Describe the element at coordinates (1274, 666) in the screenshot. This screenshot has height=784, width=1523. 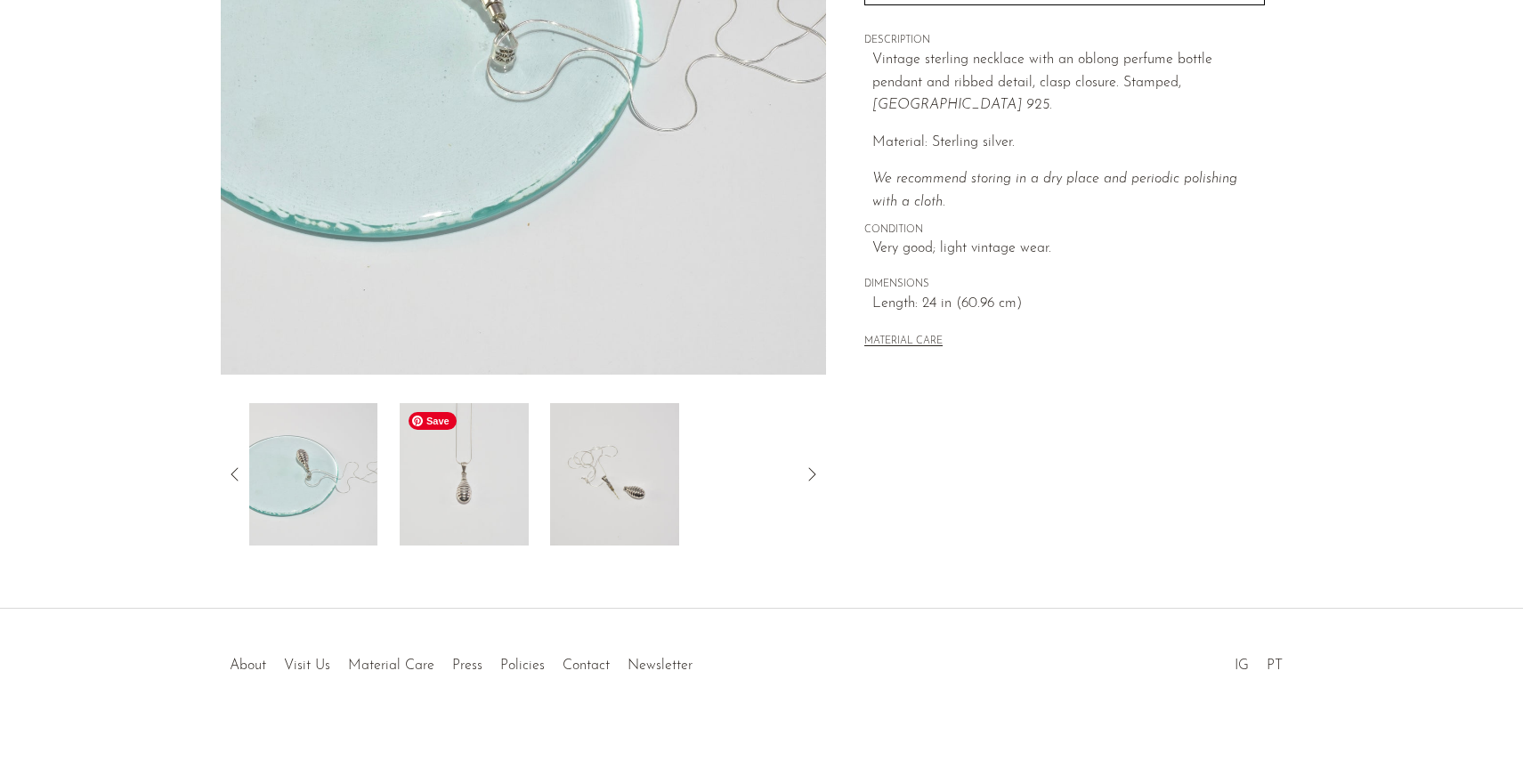
I see `a: PT` at that location.